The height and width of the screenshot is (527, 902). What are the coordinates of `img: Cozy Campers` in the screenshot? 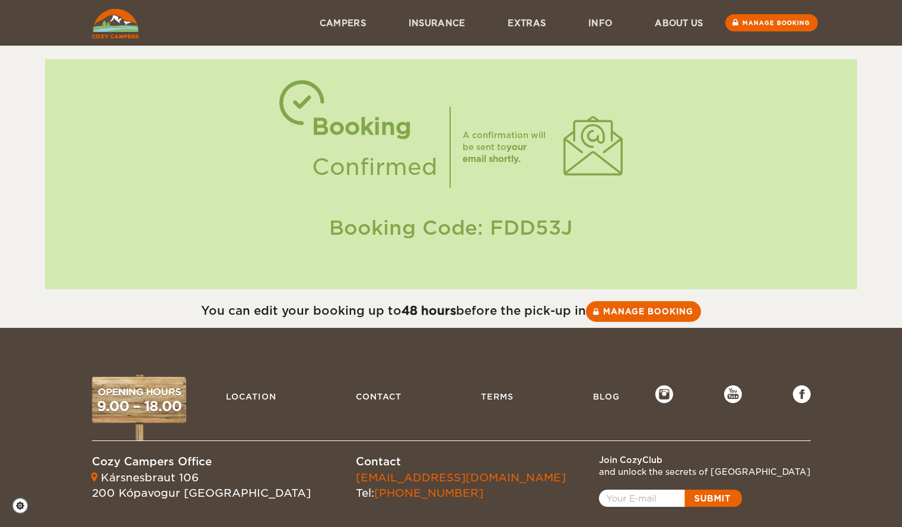 It's located at (115, 24).